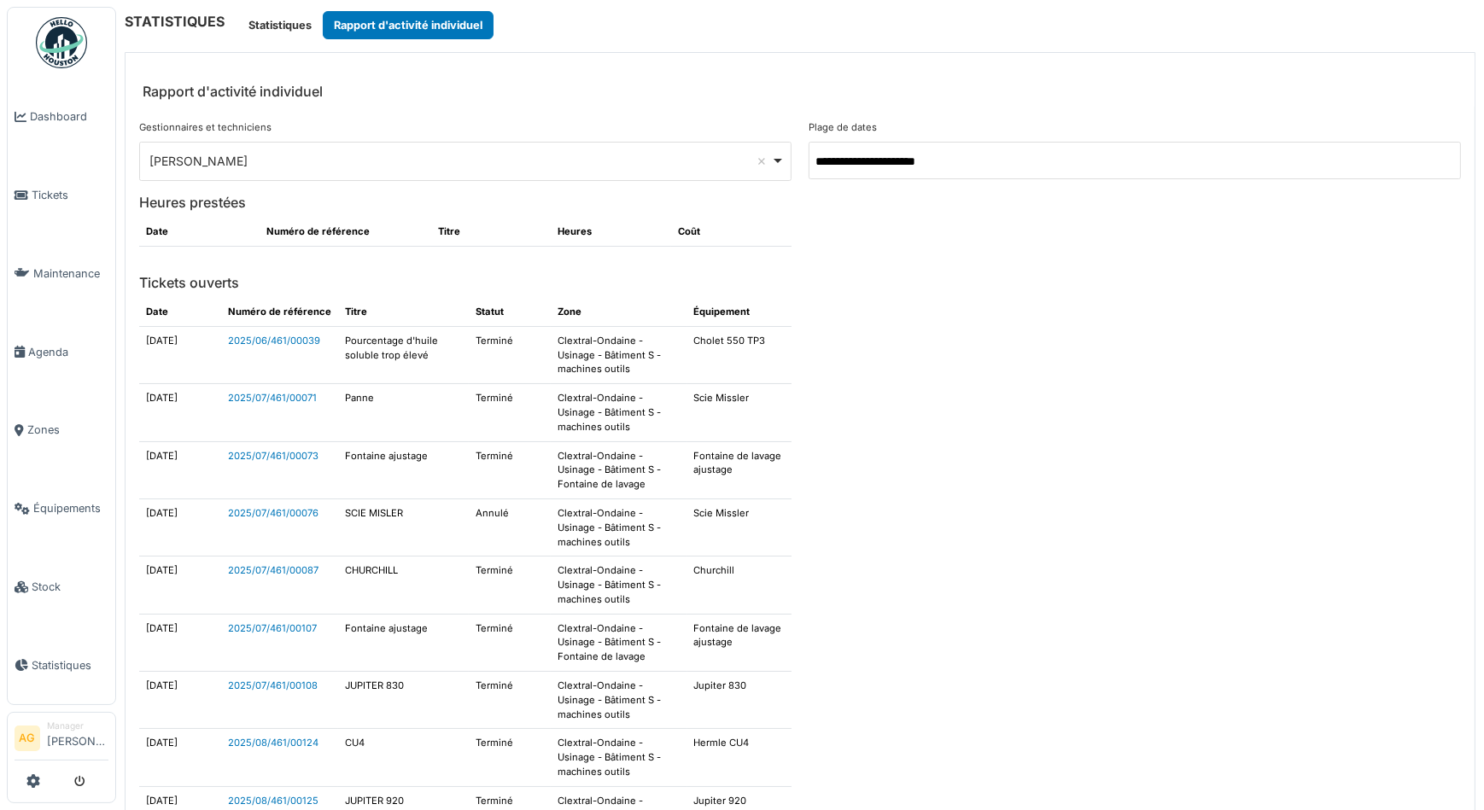  What do you see at coordinates (27, 738) in the screenshot?
I see `li: AG` at bounding box center [27, 738].